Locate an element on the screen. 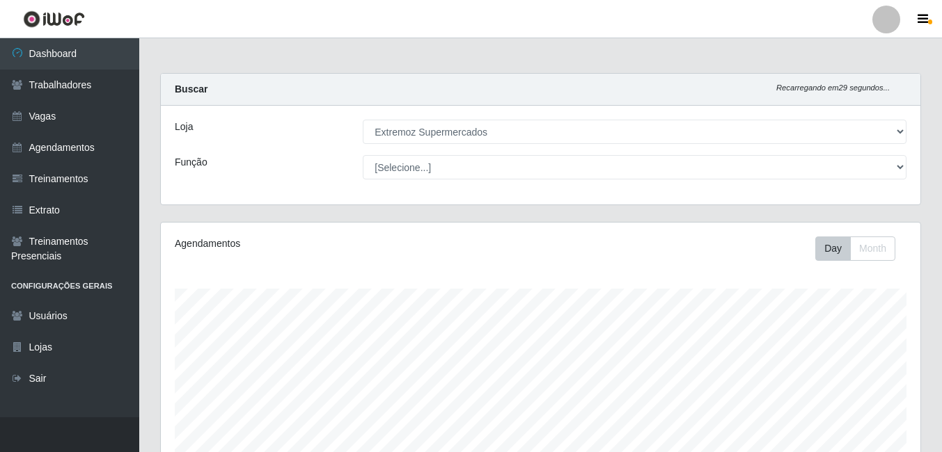 Image resolution: width=942 pixels, height=452 pixels. strong: Buscar is located at coordinates (191, 89).